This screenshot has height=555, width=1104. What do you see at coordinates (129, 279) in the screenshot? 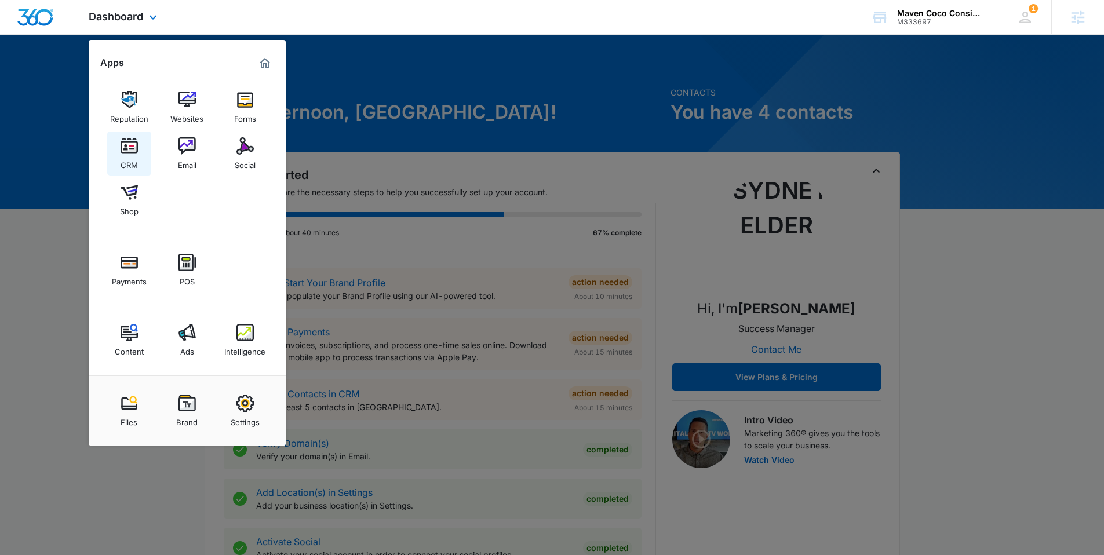
I see `div: Payments` at bounding box center [129, 279].